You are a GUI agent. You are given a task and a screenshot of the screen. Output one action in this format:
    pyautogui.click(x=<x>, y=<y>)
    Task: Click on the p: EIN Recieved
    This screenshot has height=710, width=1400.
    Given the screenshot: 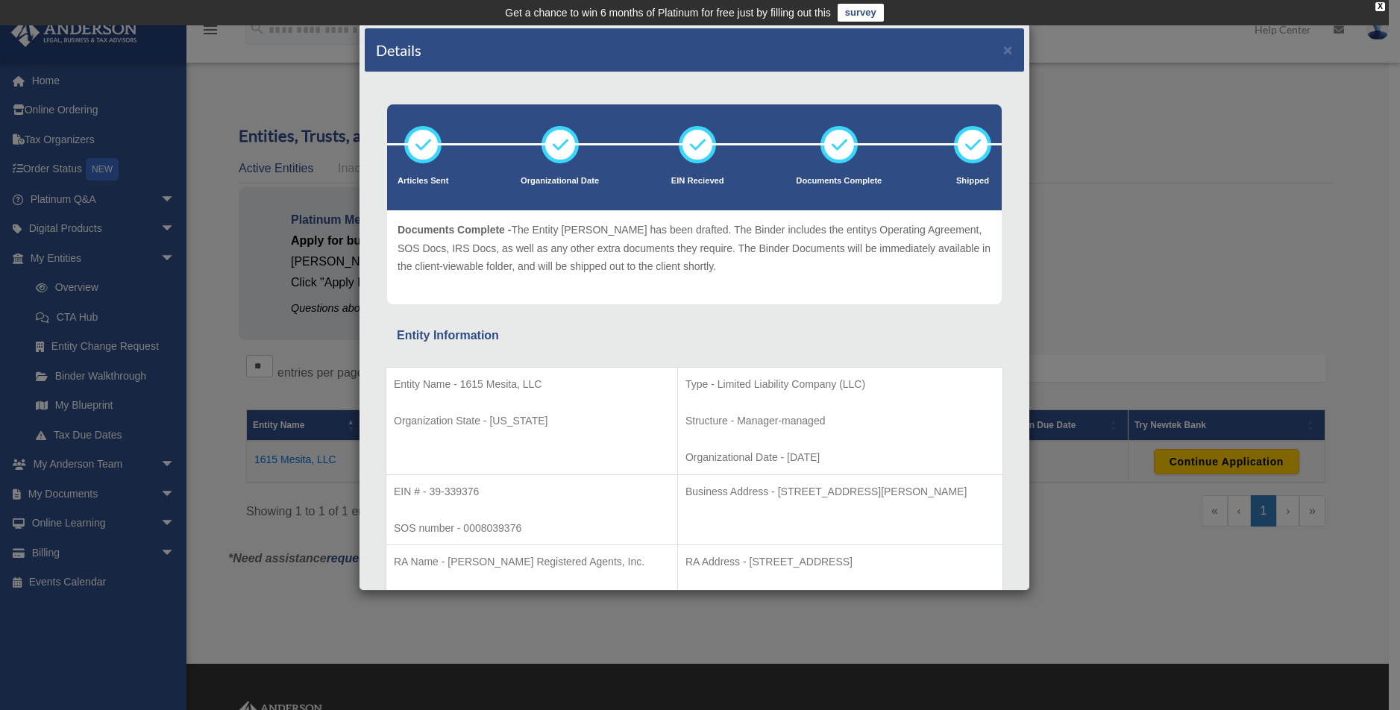 What is the action you would take?
    pyautogui.click(x=697, y=181)
    